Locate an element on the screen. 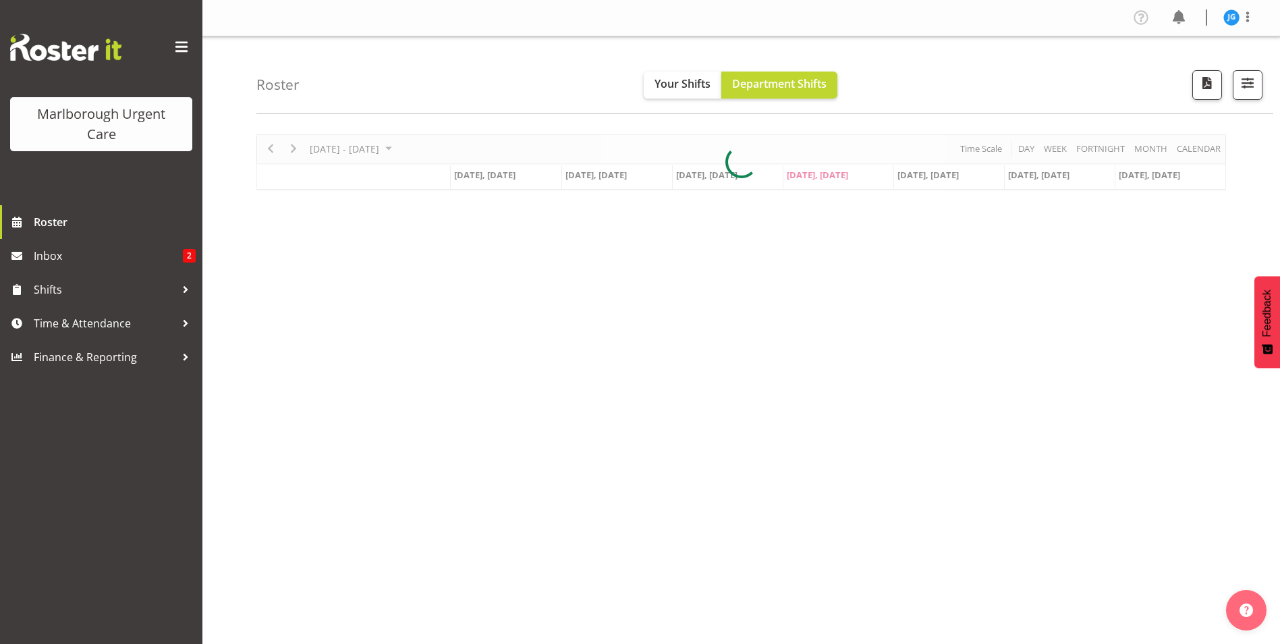 This screenshot has width=1280, height=644. span: Shifts is located at coordinates (105, 289).